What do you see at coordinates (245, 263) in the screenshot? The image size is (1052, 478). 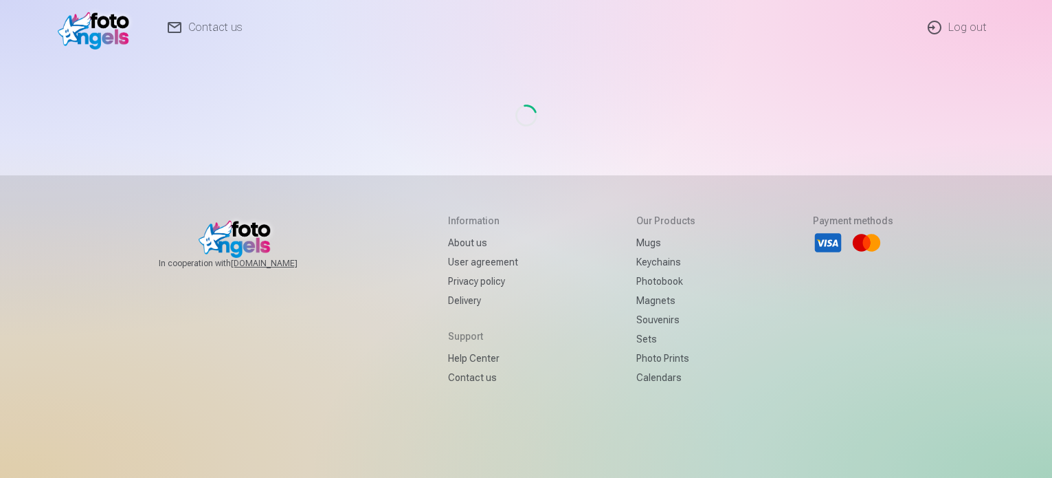 I see `span: In cooperation with` at bounding box center [245, 263].